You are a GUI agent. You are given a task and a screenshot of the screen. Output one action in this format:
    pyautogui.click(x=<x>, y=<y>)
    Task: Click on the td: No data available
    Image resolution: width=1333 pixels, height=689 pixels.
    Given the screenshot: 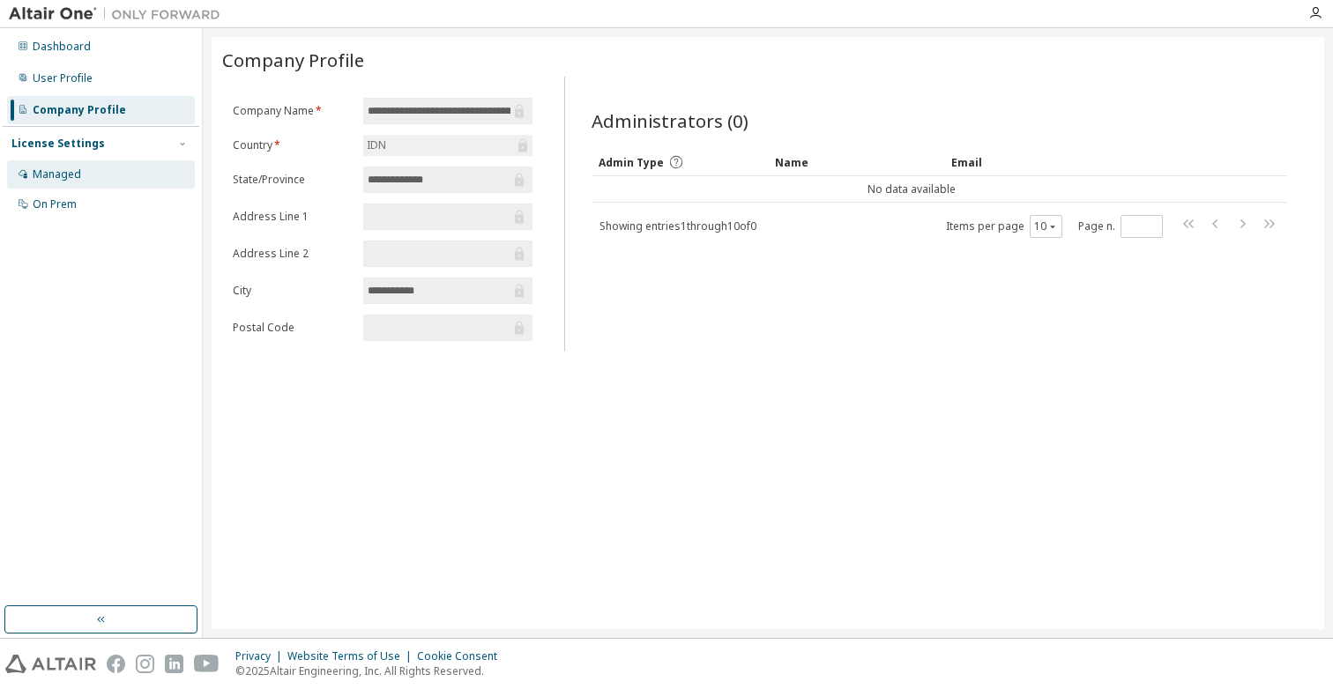 What is the action you would take?
    pyautogui.click(x=911, y=190)
    